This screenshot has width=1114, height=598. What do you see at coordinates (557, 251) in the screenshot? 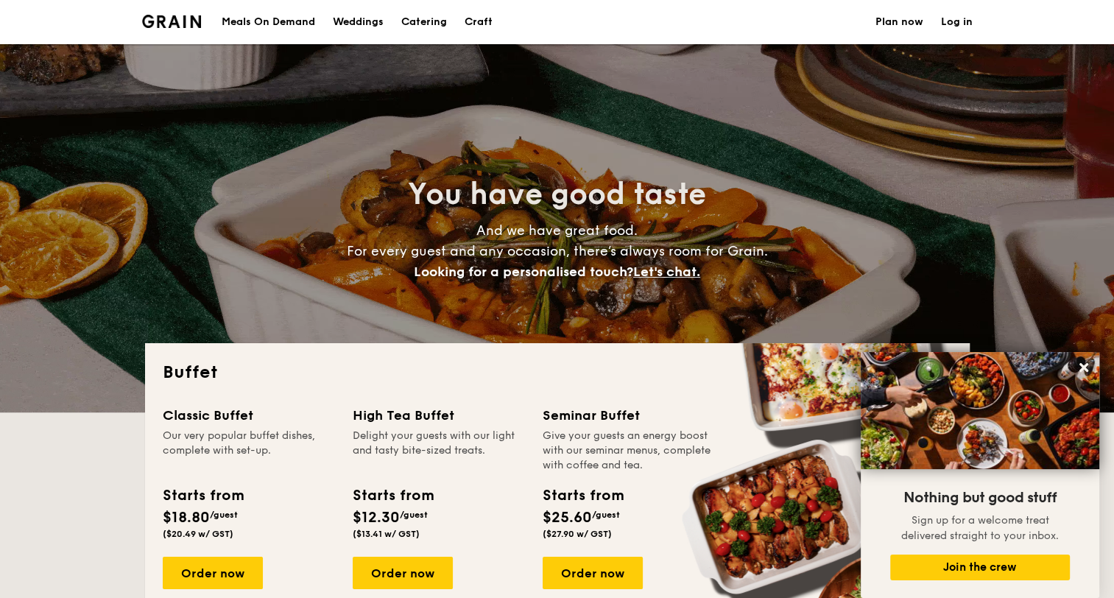
I see `span: And we have great food. For every guest and any occasion, there’s always room for Grain.` at bounding box center [557, 251].